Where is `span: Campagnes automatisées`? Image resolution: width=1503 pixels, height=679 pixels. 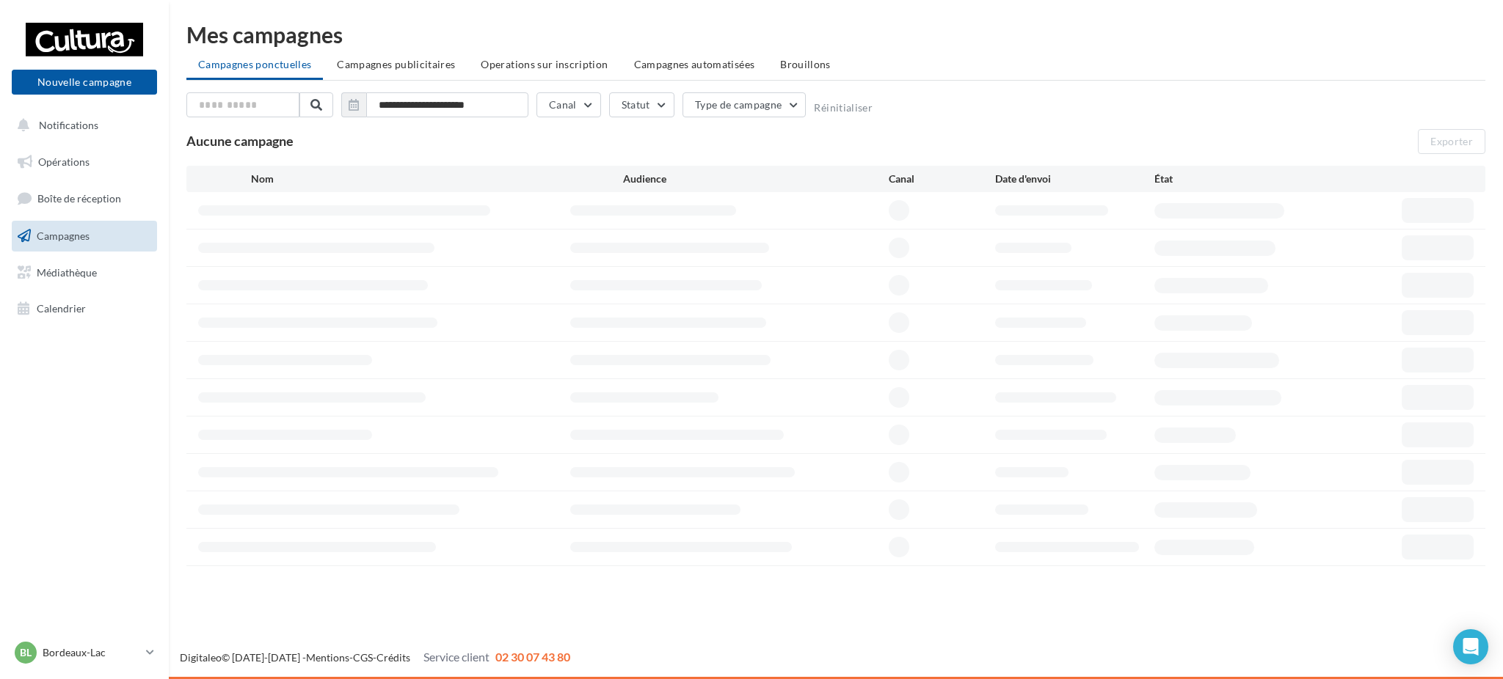 span: Campagnes automatisées is located at coordinates (694, 64).